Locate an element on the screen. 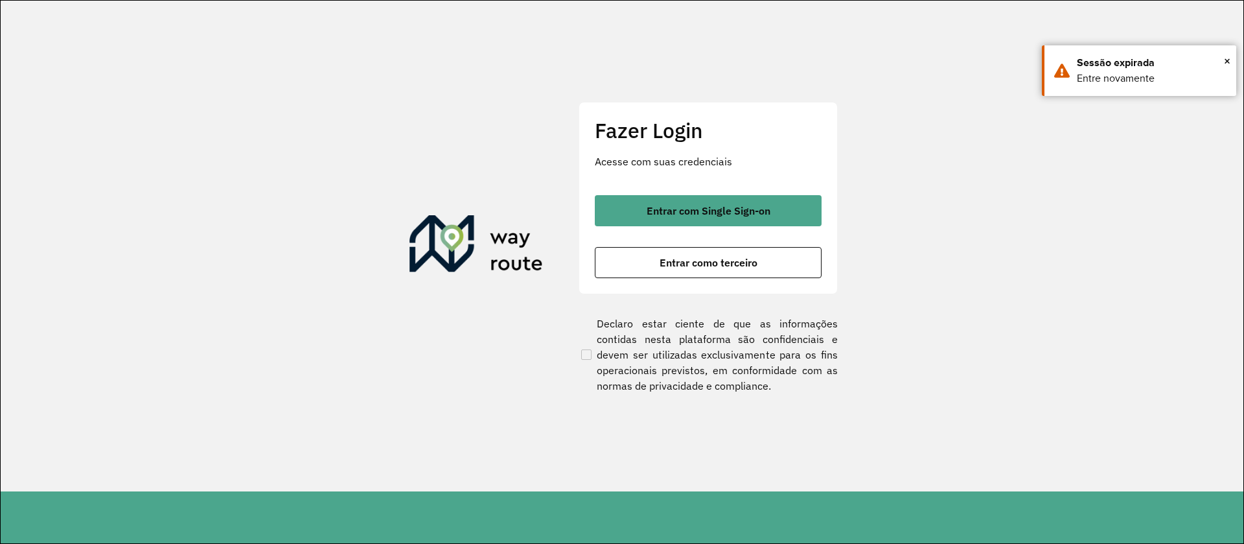 This screenshot has height=544, width=1244. img: Roteirizador AmbevTech is located at coordinates (476, 246).